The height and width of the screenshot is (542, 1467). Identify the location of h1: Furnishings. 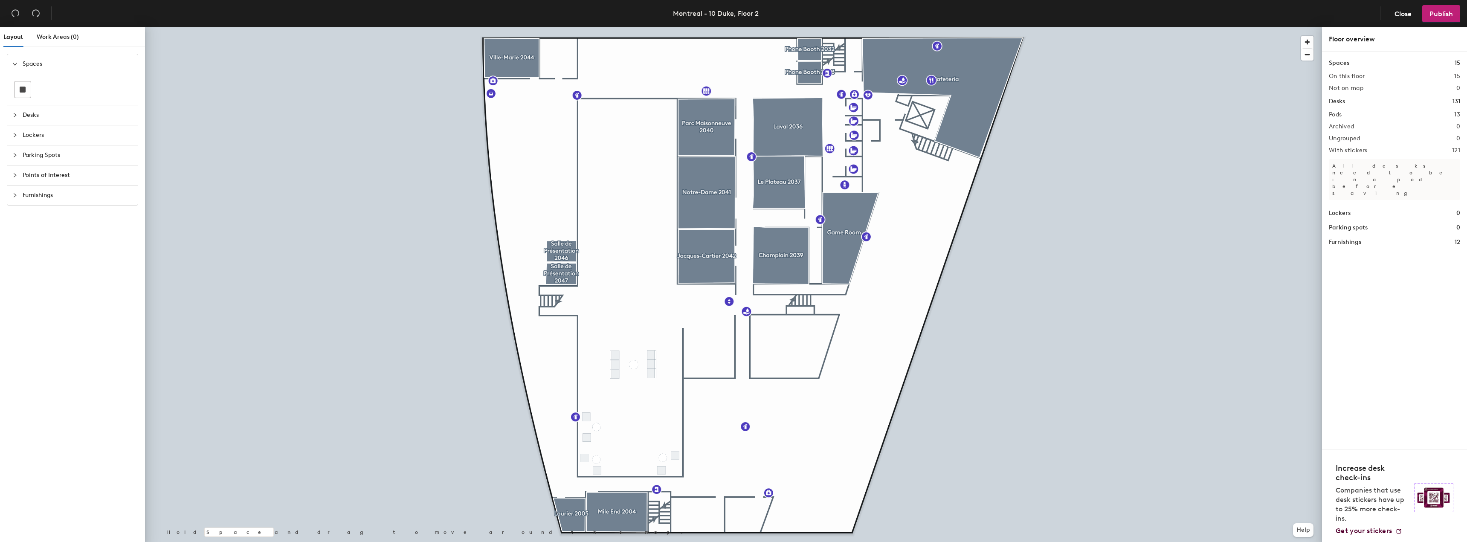
(1345, 242).